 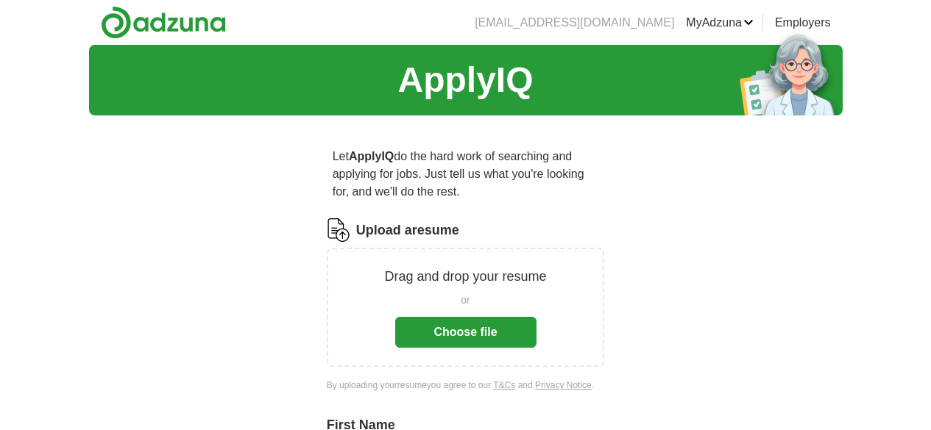 What do you see at coordinates (720, 23) in the screenshot?
I see `a: MyAdzuna` at bounding box center [720, 23].